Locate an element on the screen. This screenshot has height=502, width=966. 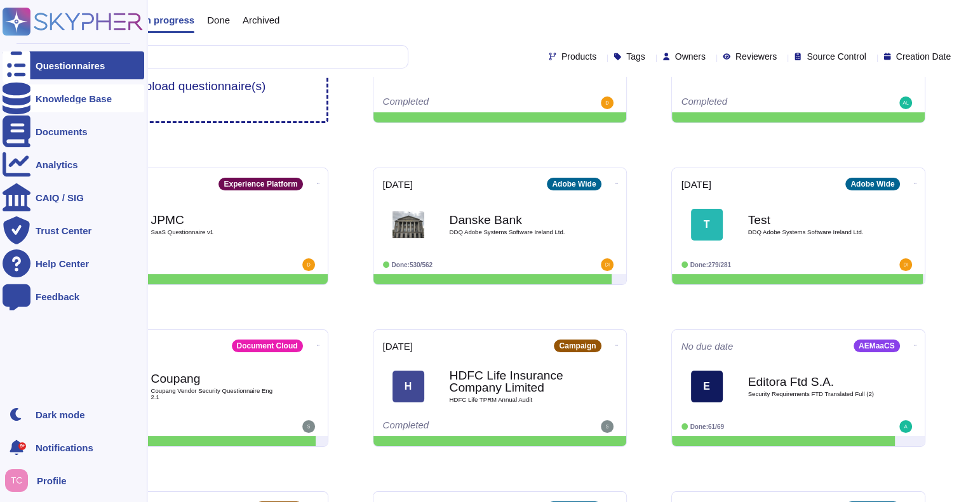
span: Archived is located at coordinates (261, 20).